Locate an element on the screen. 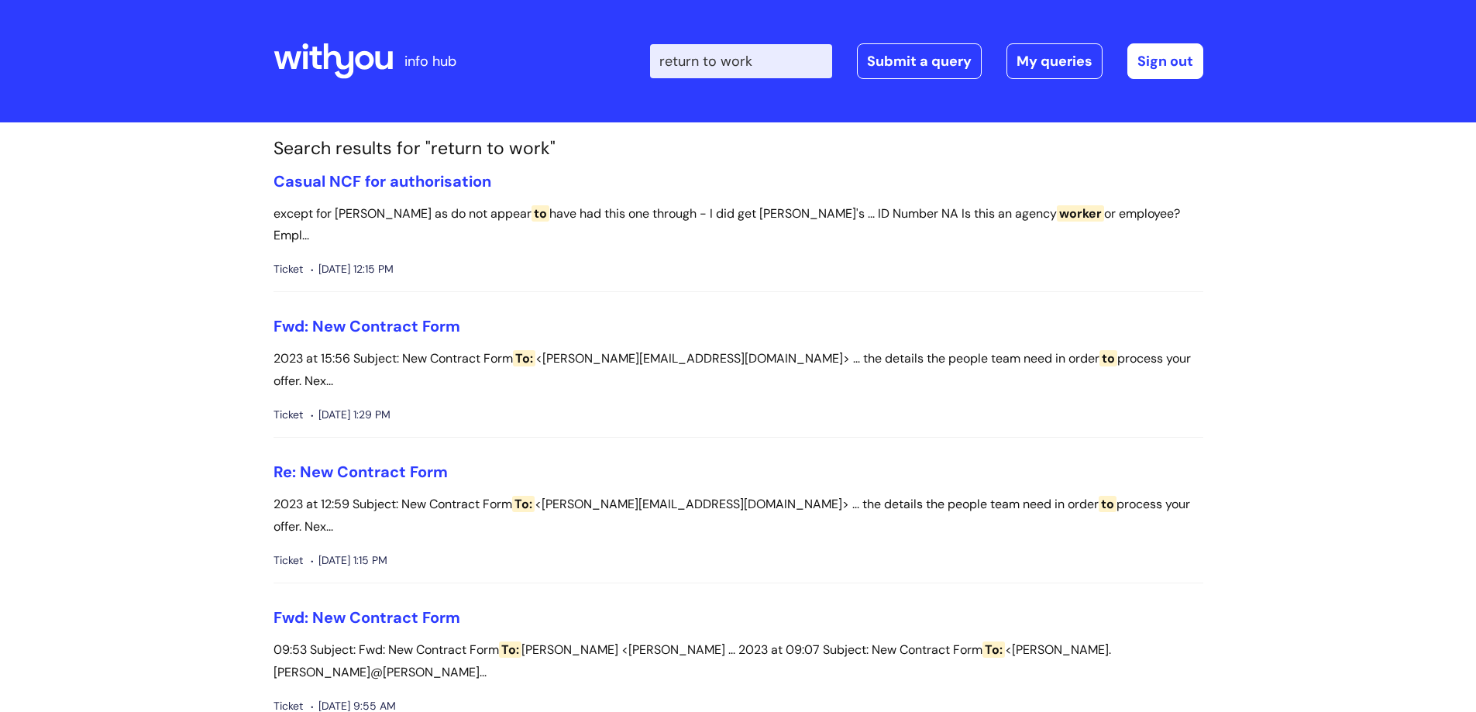 This screenshot has width=1476, height=712. h1: Search results for "return to work" is located at coordinates (738, 149).